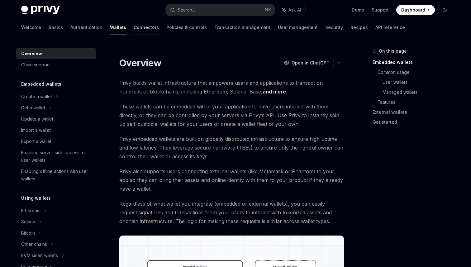 The width and height of the screenshot is (471, 267). What do you see at coordinates (306, 63) in the screenshot?
I see `button: Open in ChatGPT` at bounding box center [306, 63].